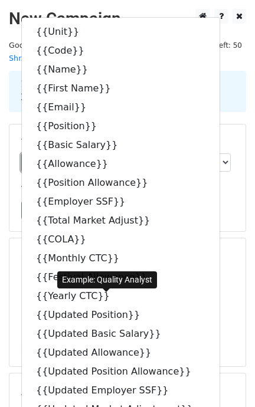  What do you see at coordinates (107, 279) in the screenshot?
I see `div: Example: Quality Analyst` at bounding box center [107, 279].